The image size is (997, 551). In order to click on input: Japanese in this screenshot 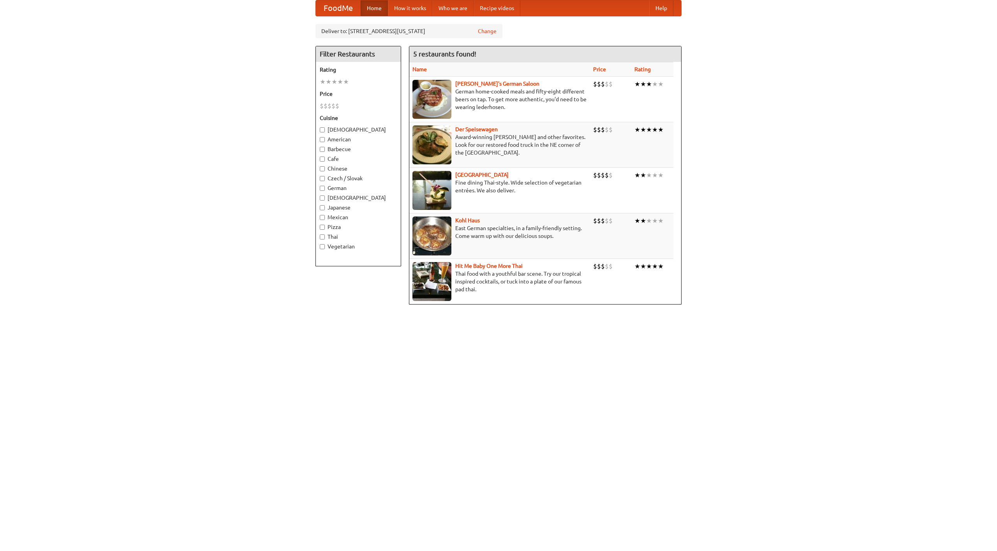, I will do `click(322, 208)`.